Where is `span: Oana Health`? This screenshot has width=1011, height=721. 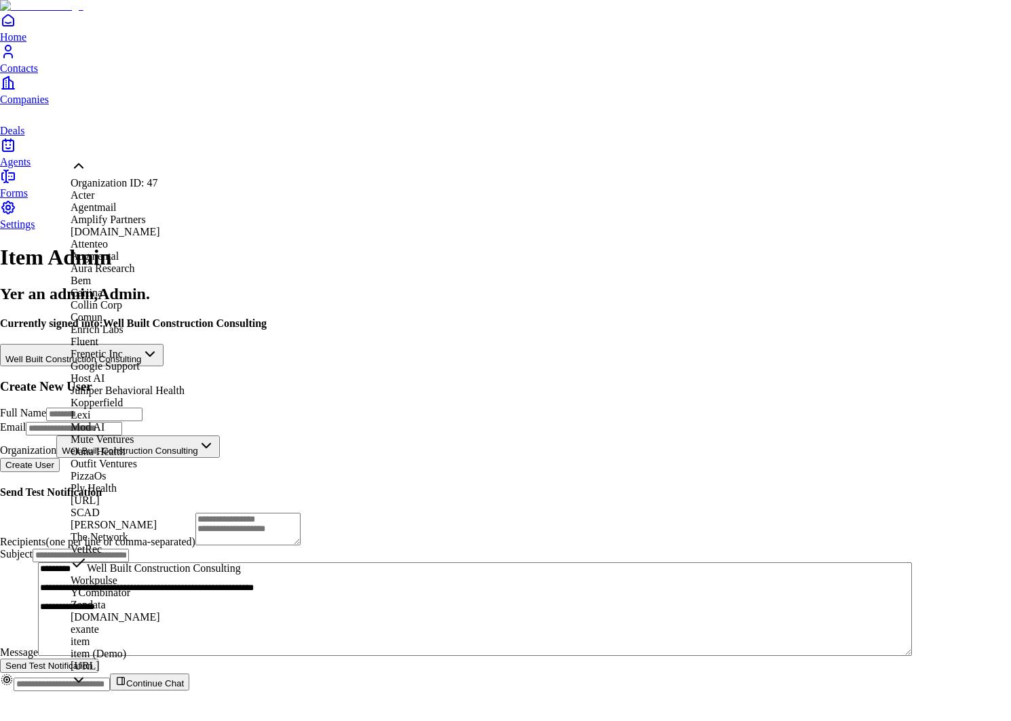
span: Oana Health is located at coordinates (98, 451).